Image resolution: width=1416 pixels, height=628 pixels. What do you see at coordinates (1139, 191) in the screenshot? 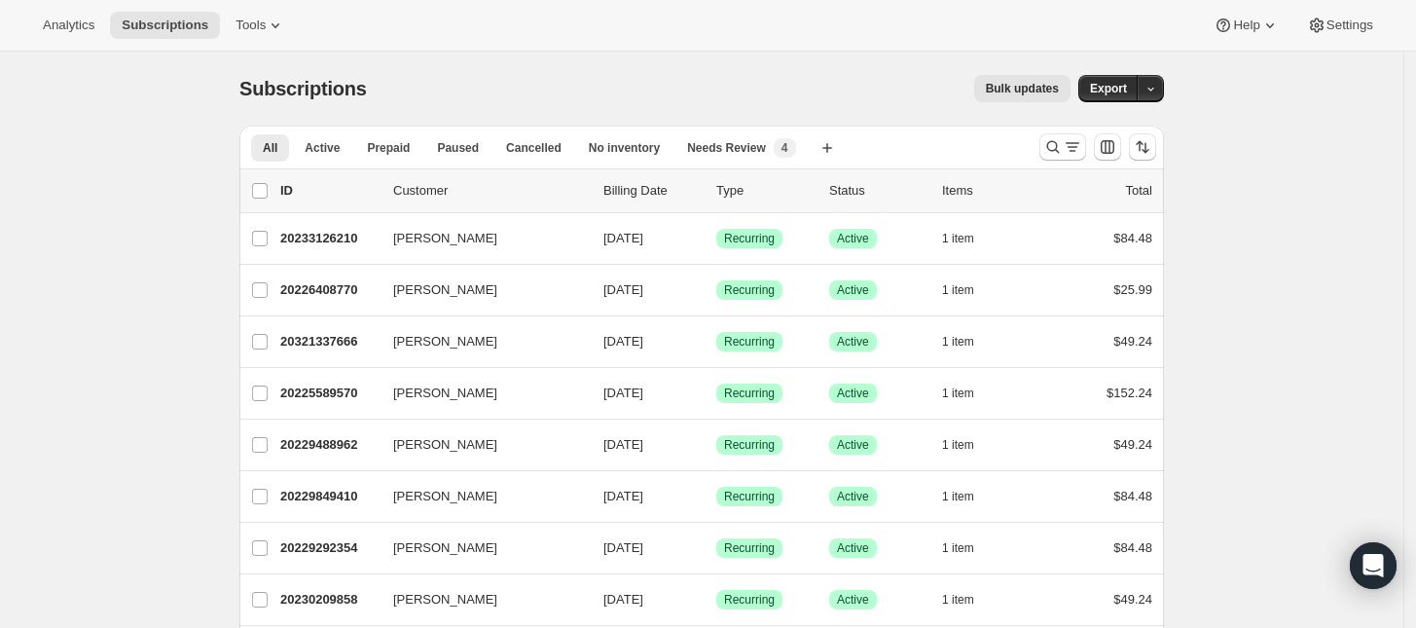
I see `p: Total` at bounding box center [1139, 191].